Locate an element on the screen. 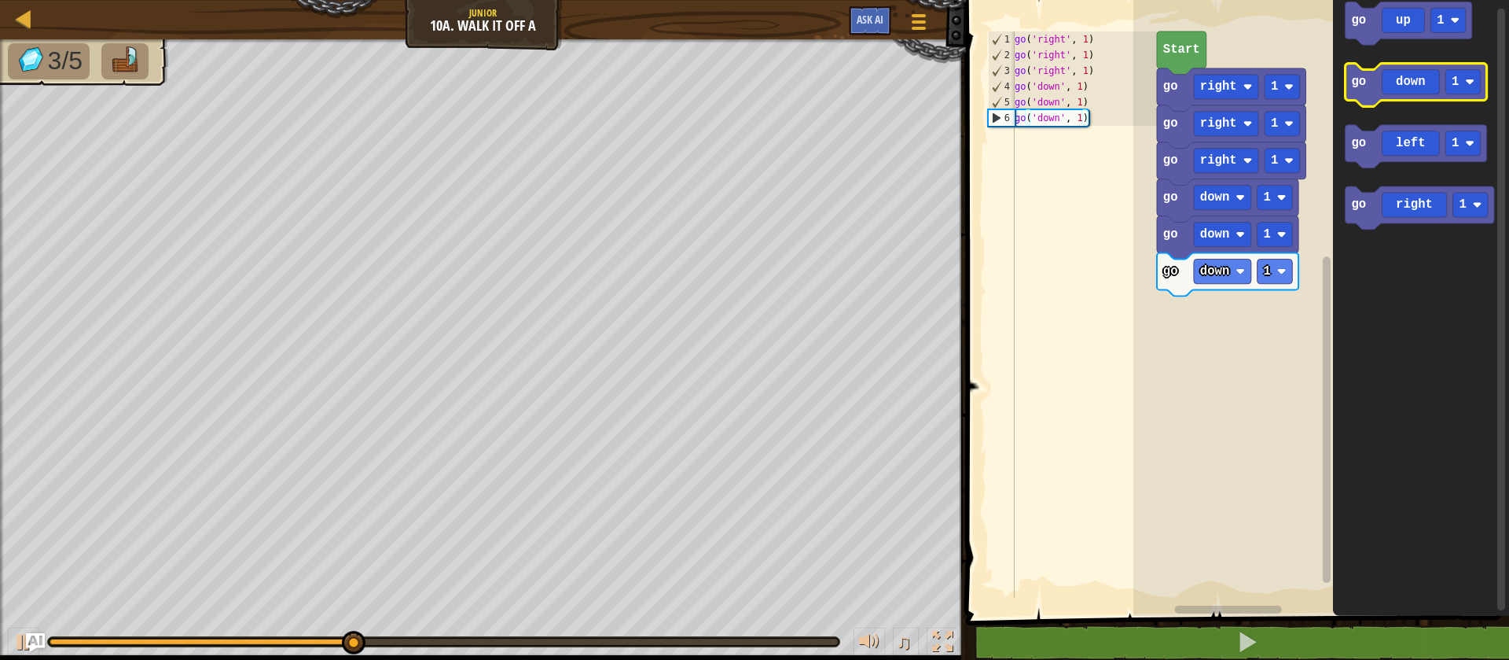  button: Toggle fullscreen is located at coordinates (943, 643).